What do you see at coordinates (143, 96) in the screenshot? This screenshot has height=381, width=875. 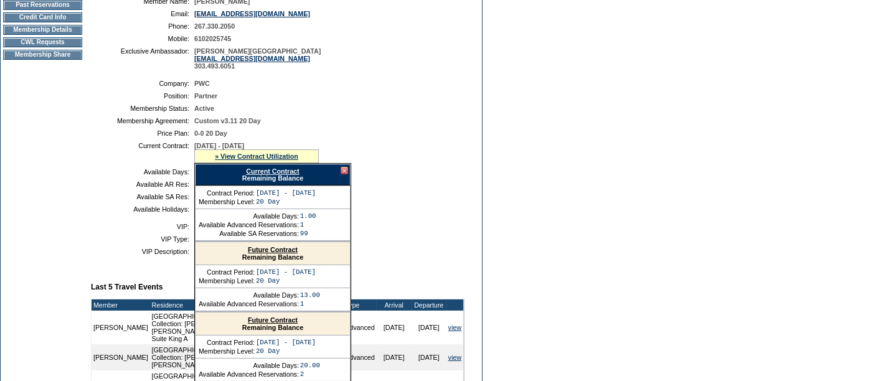 I see `td: Position:` at bounding box center [143, 96].